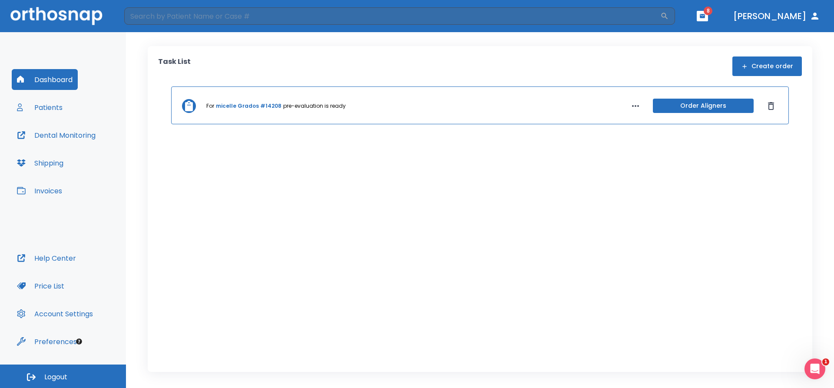  What do you see at coordinates (767, 66) in the screenshot?
I see `button: Create order` at bounding box center [767, 66].